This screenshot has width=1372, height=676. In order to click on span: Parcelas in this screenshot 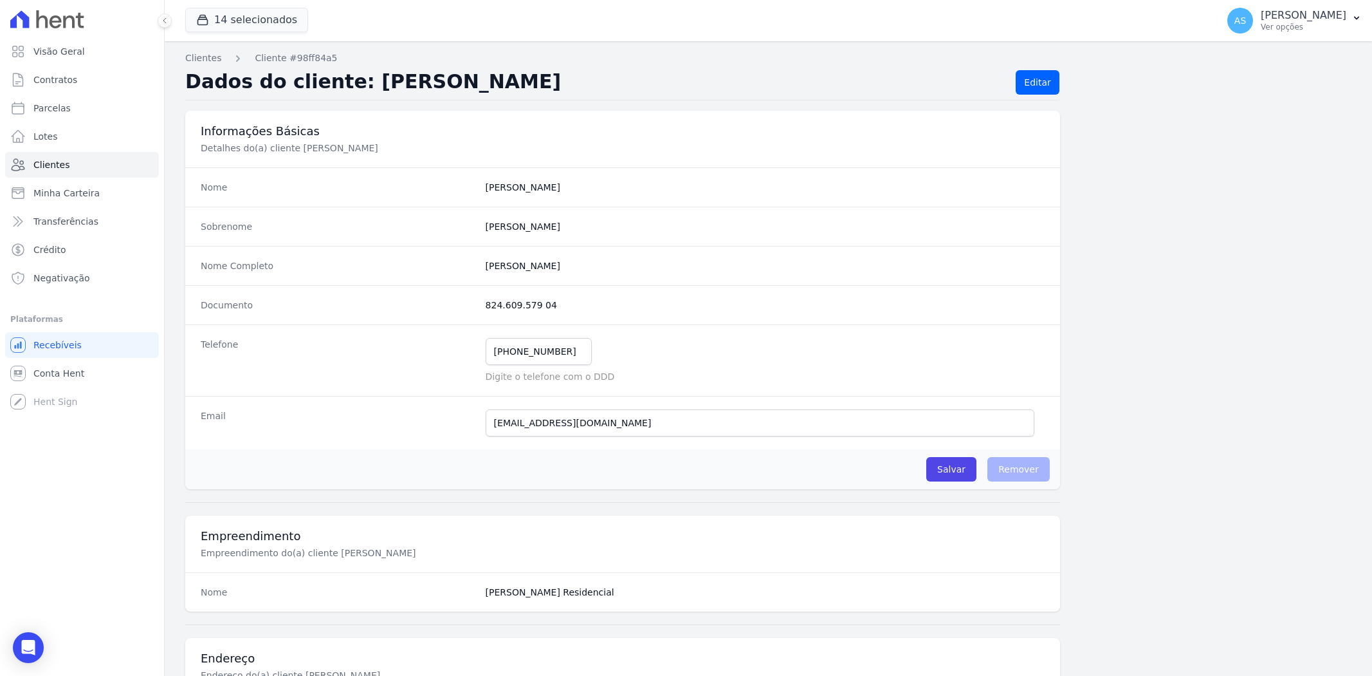, I will do `click(52, 108)`.